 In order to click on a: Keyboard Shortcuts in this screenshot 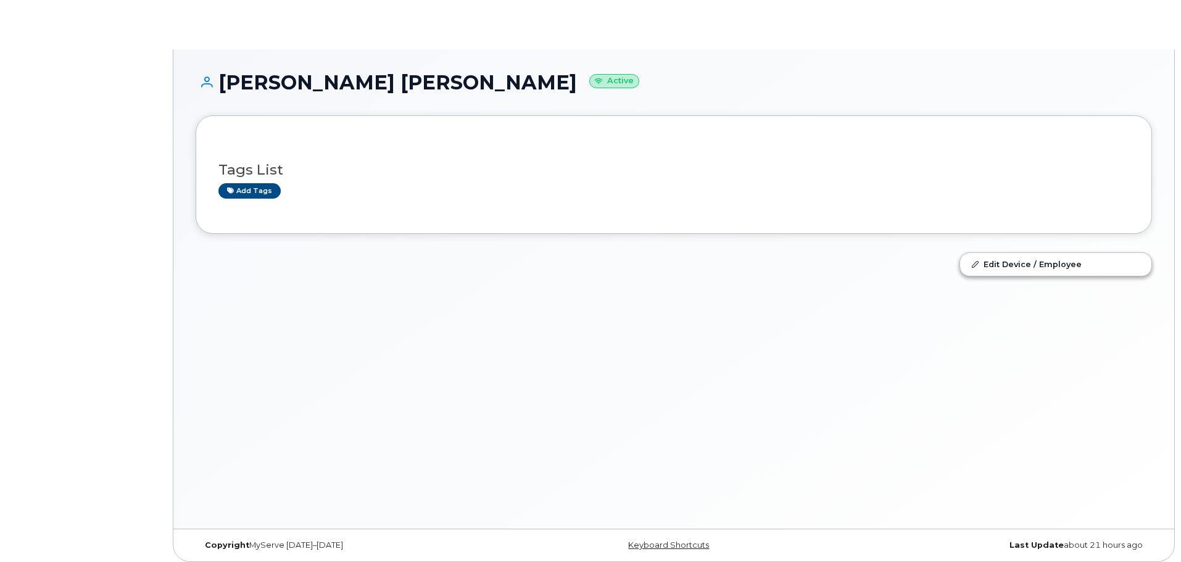, I will do `click(668, 545)`.